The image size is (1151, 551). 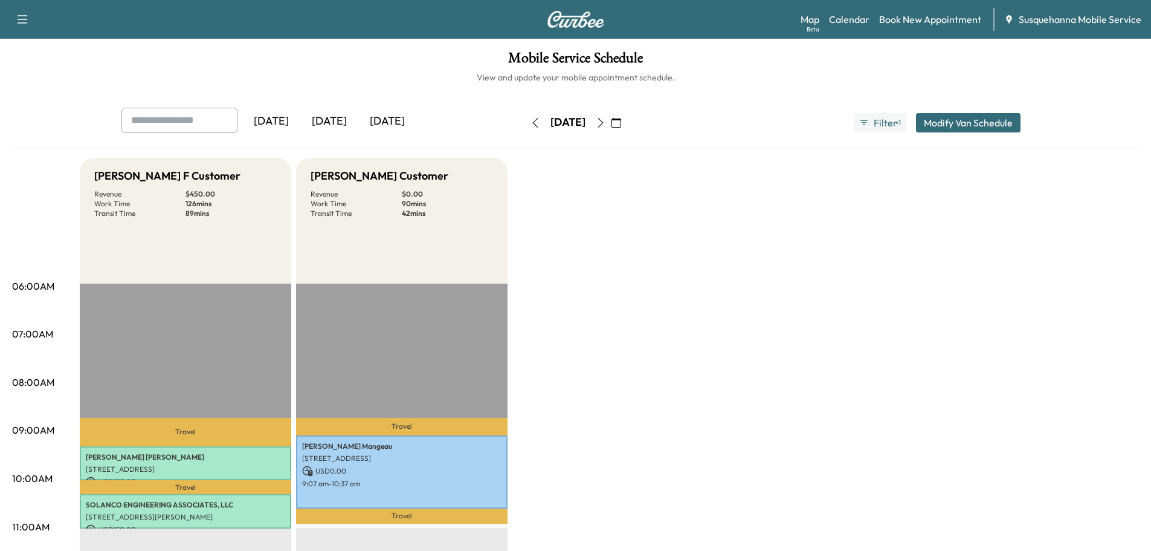 What do you see at coordinates (31, 526) in the screenshot?
I see `p: 11:00AM` at bounding box center [31, 526].